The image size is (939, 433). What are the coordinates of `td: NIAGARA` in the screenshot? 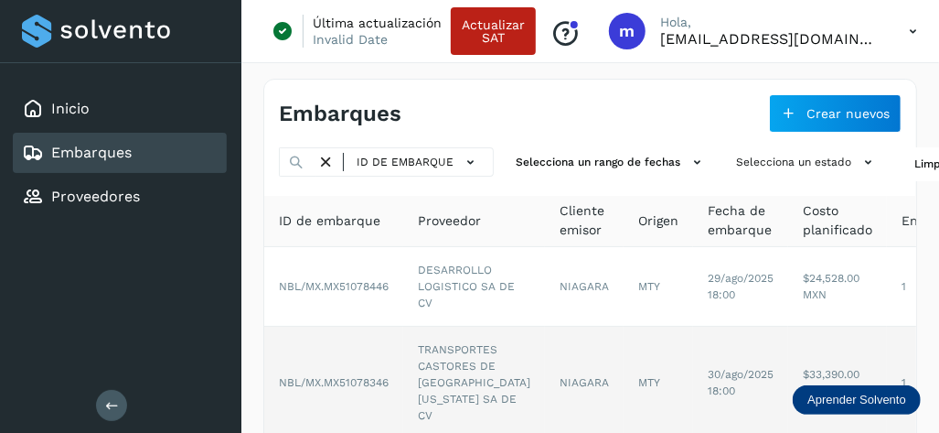 It's located at (584, 286).